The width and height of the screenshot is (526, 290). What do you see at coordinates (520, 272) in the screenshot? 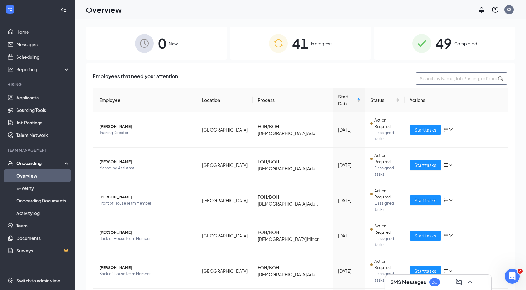
I see `span: 2` at bounding box center [520, 272].